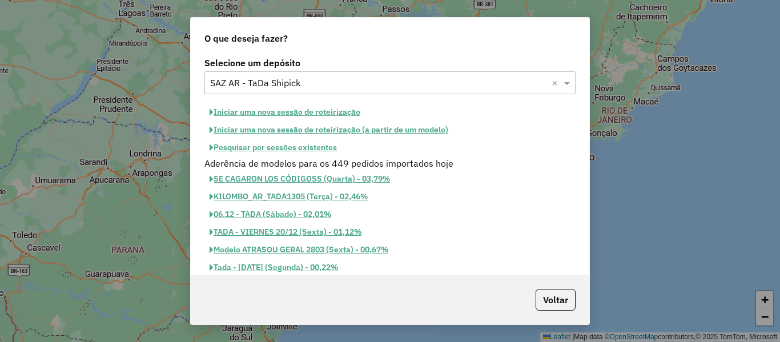 This screenshot has height=342, width=780. What do you see at coordinates (299, 250) in the screenshot?
I see `button: Modelo ATRASOU GERAL 2803 (Sexta) - 00,67%` at bounding box center [299, 250].